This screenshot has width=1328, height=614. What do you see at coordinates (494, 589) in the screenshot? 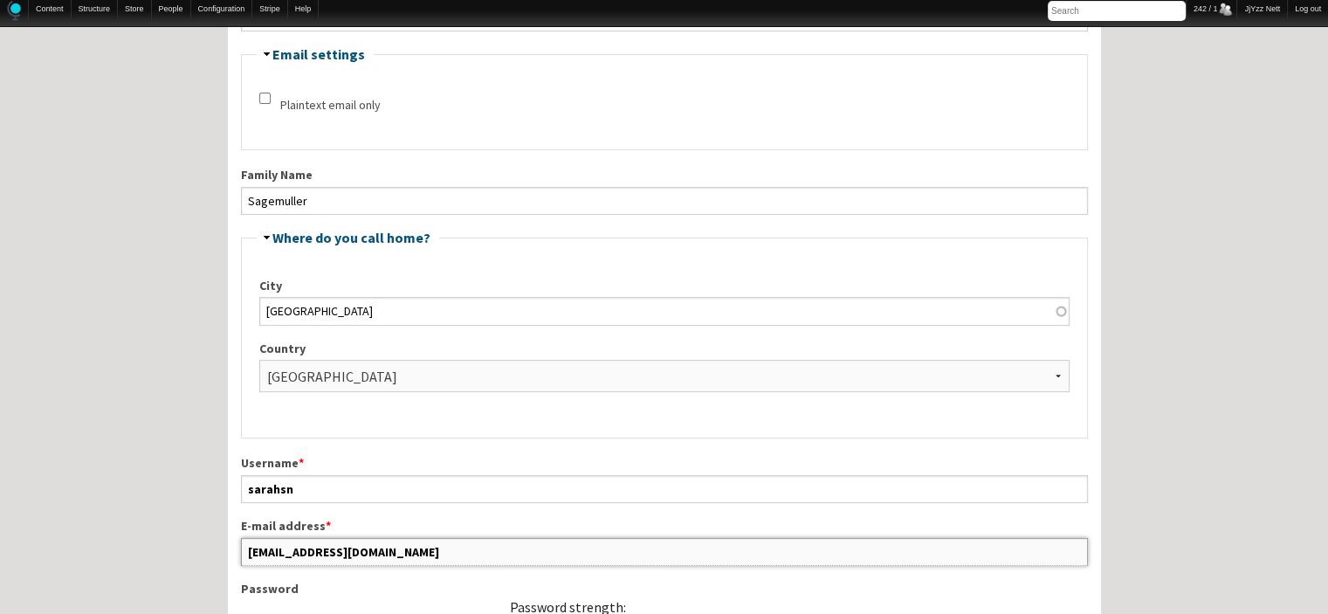
I see `label: Password` at bounding box center [494, 589].